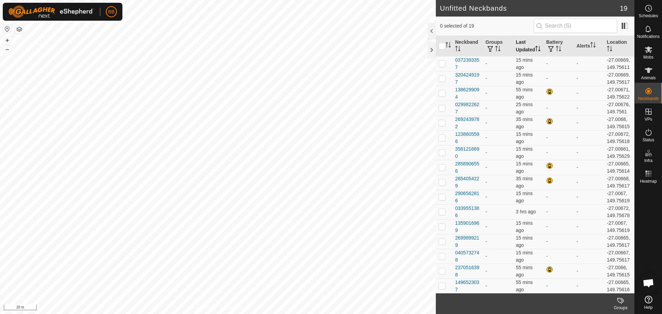 This screenshot has height=314, width=662. I want to click on span: VPs, so click(648, 119).